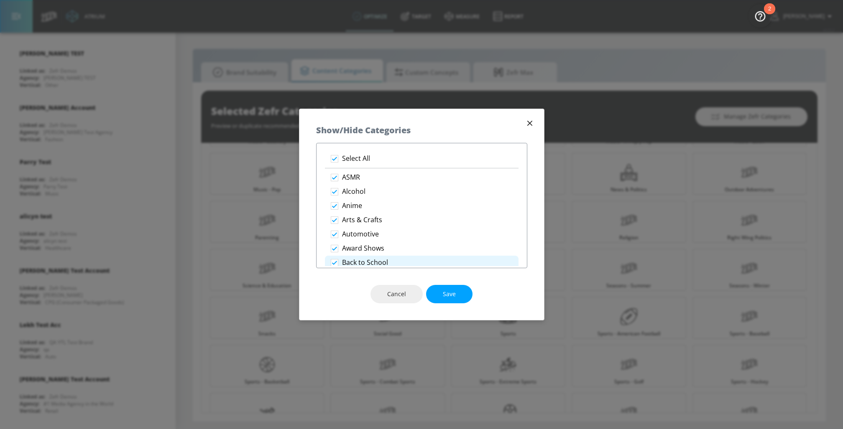 Image resolution: width=843 pixels, height=429 pixels. Describe the element at coordinates (354, 191) in the screenshot. I see `p: Alcohol` at that location.